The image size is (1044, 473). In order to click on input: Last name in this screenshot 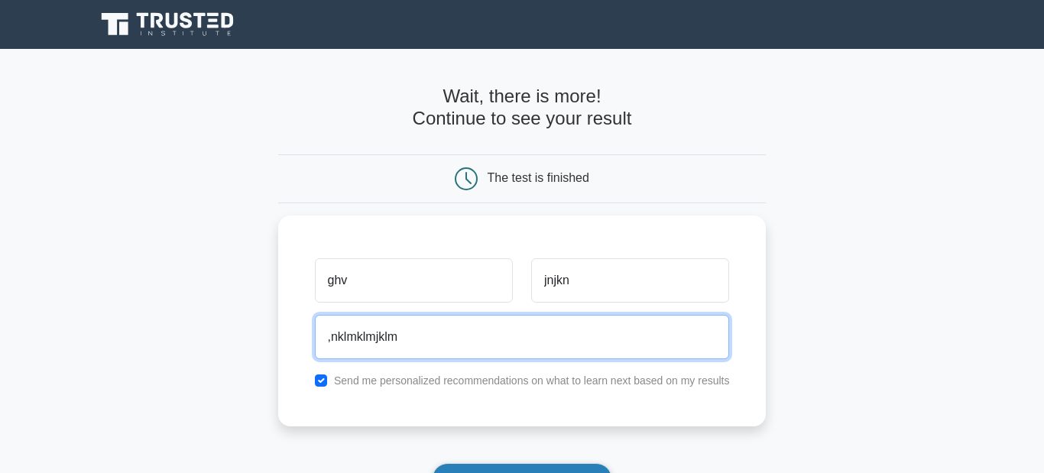, I will do `click(630, 281)`.